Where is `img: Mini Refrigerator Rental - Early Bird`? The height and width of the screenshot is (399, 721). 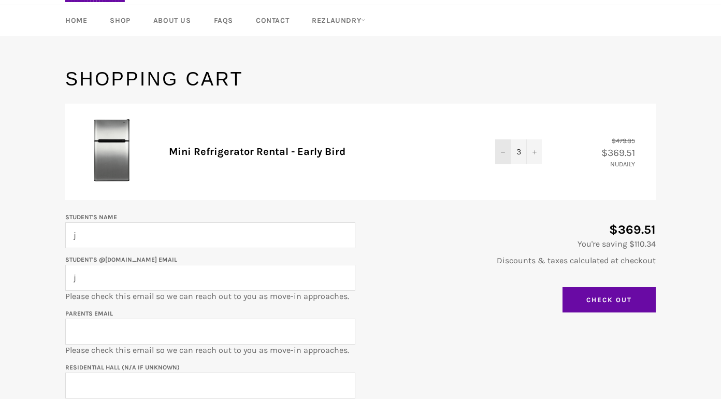
img: Mini Refrigerator Rental - Early Bird is located at coordinates (112, 150).